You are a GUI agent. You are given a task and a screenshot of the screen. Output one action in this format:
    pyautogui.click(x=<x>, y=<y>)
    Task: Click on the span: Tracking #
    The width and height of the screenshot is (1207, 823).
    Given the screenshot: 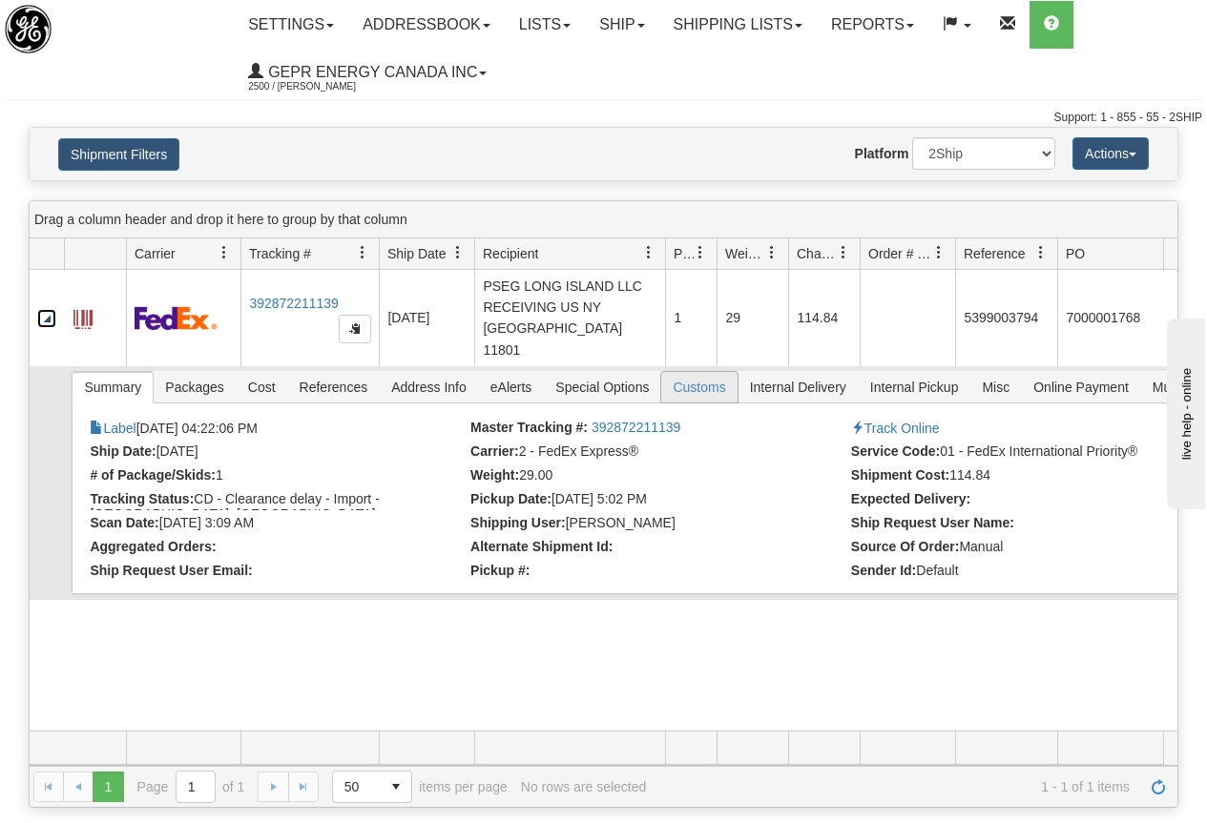 What is the action you would take?
    pyautogui.click(x=280, y=254)
    